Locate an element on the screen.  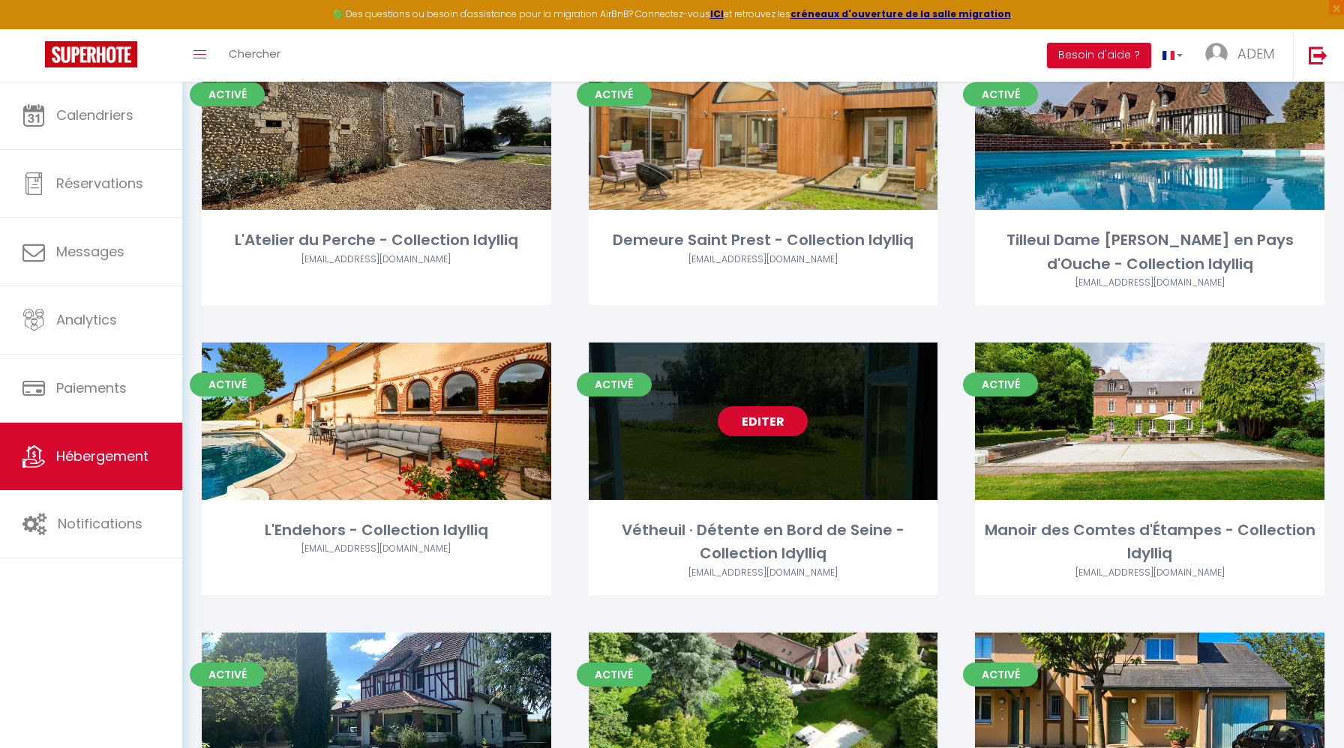
a: créneaux d'ouverture de la salle migration is located at coordinates (901, 13).